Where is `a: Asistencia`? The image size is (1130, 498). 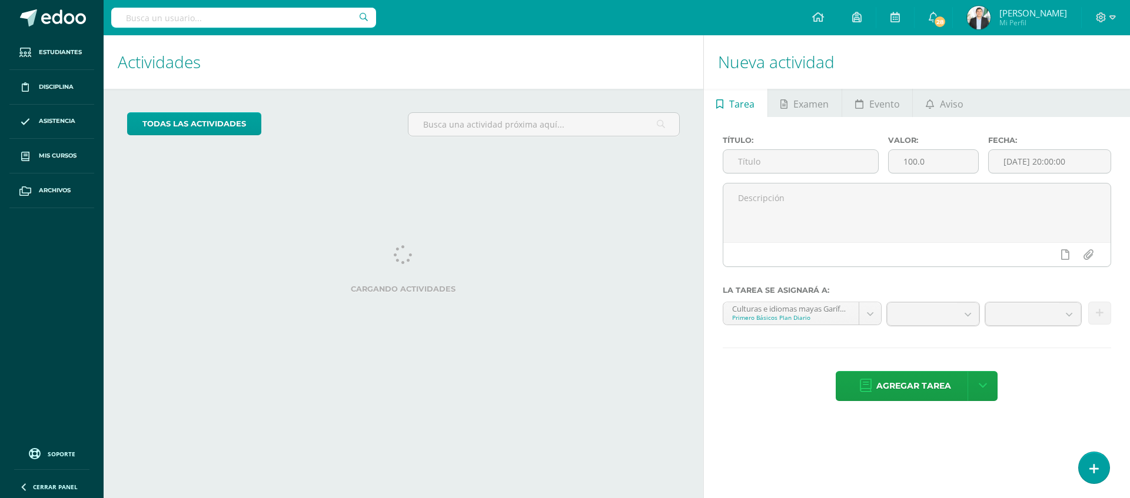 a: Asistencia is located at coordinates (52, 122).